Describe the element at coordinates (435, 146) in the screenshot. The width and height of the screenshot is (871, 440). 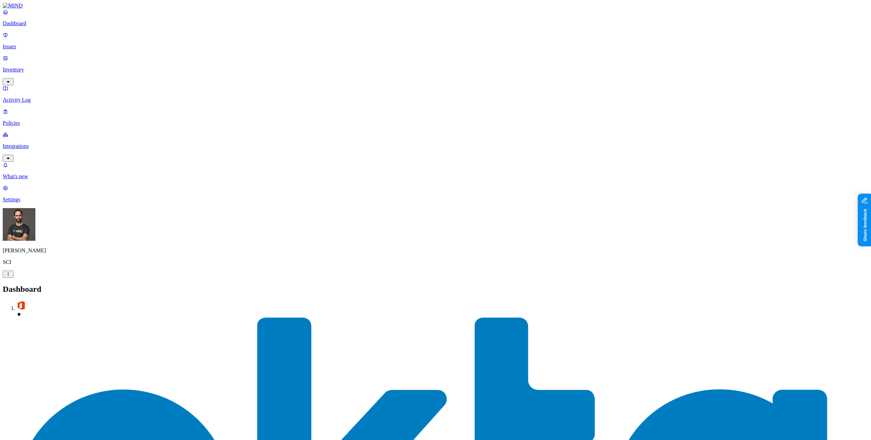
I see `a: Integrations` at that location.